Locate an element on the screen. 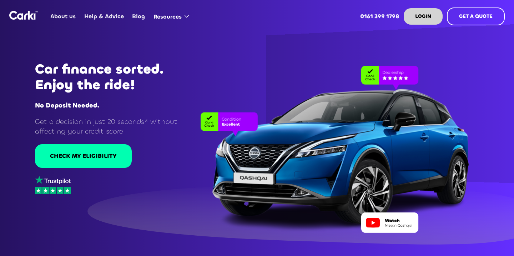 Image resolution: width=514 pixels, height=256 pixels. img: stars is located at coordinates (53, 190).